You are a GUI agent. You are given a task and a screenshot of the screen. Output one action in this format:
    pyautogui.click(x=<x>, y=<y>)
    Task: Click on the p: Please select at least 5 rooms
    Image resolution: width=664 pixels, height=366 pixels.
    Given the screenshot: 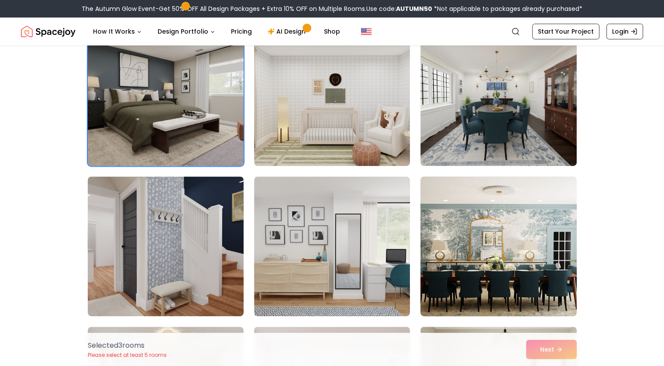 What is the action you would take?
    pyautogui.click(x=127, y=355)
    